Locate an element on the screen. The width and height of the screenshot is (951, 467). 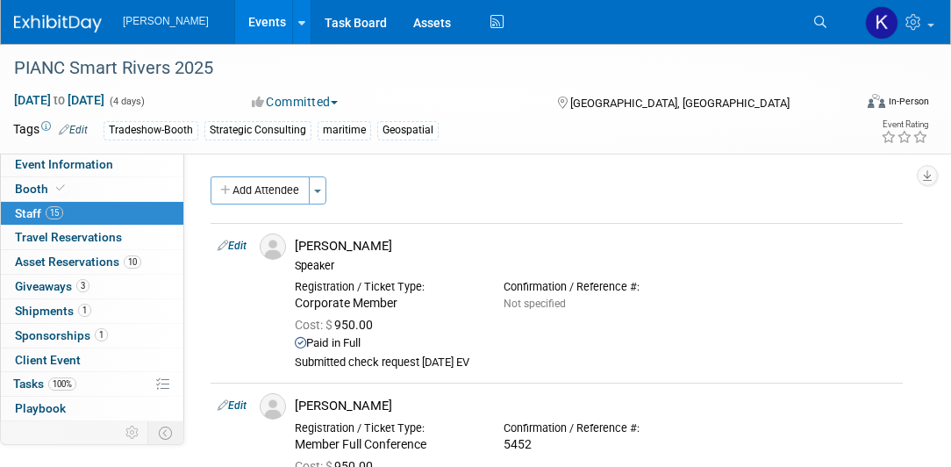
span: to is located at coordinates (59, 100).